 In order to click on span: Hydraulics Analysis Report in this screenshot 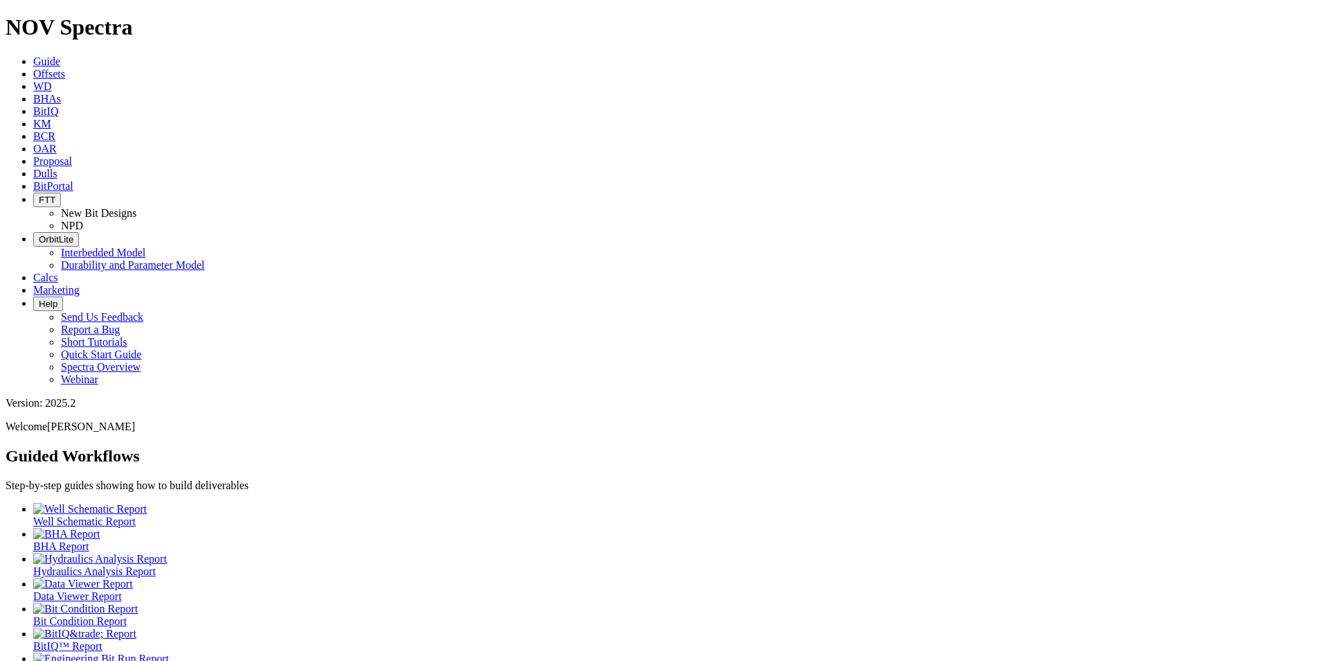, I will do `click(94, 571)`.